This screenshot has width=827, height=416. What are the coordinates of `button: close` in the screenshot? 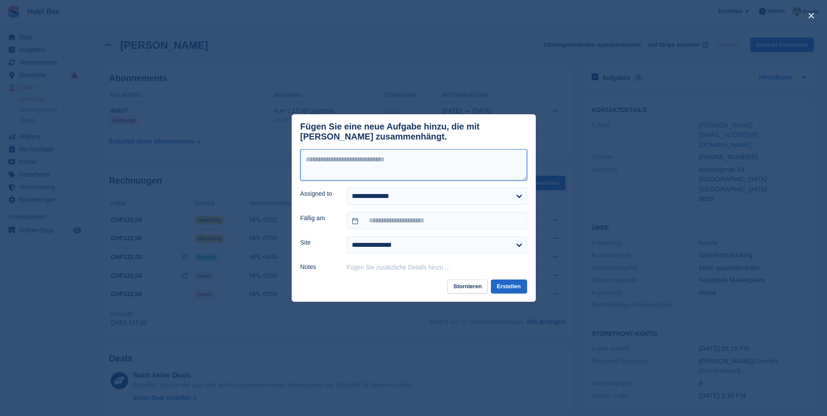 It's located at (811, 16).